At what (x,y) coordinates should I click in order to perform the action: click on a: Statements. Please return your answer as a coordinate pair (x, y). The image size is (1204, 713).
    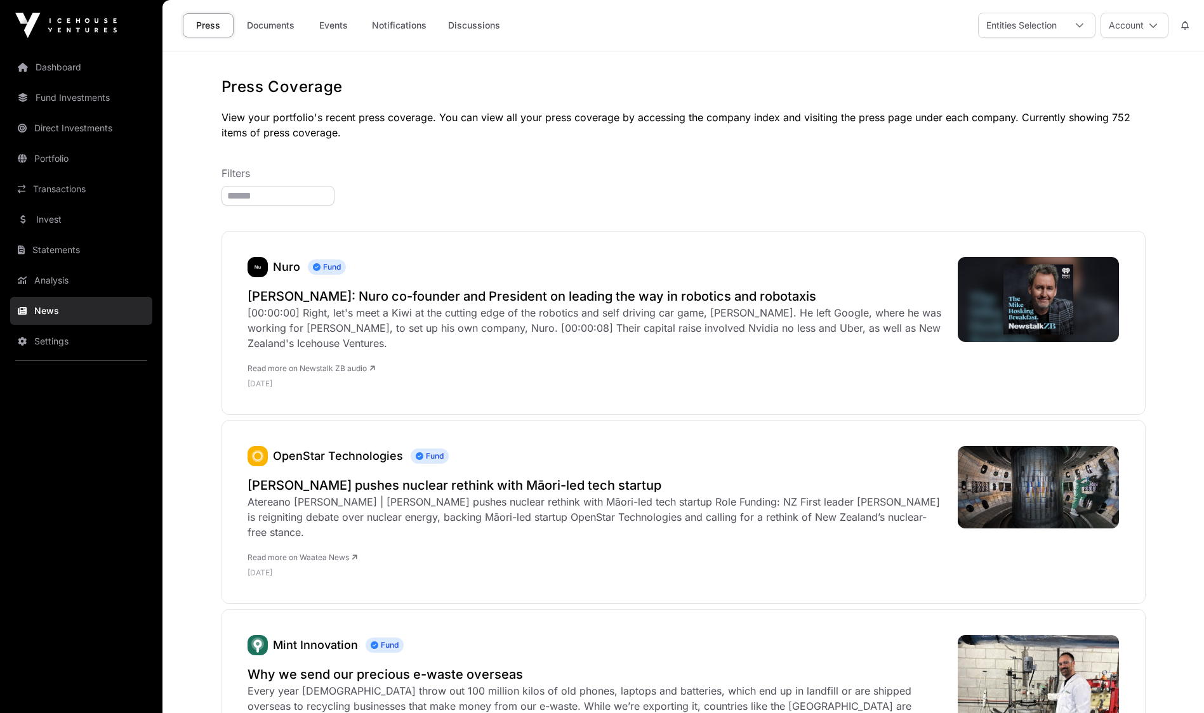
    Looking at the image, I should click on (81, 250).